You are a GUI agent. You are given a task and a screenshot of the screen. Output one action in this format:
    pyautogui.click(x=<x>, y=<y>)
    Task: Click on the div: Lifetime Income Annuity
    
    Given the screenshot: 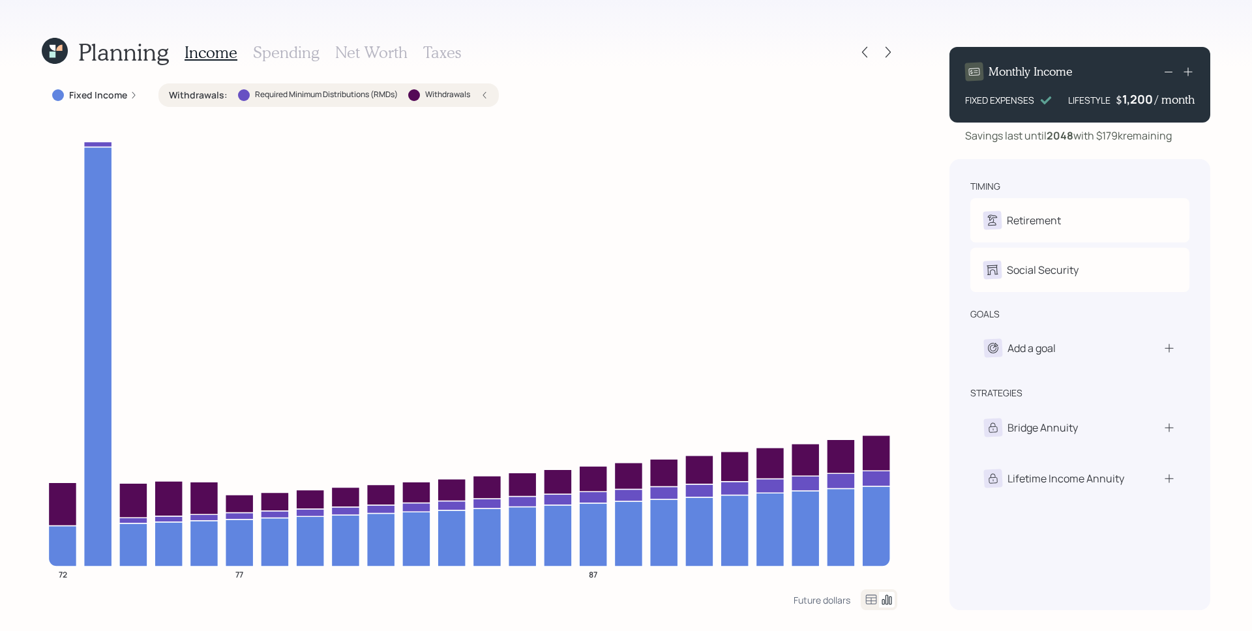 What is the action you would take?
    pyautogui.click(x=1066, y=479)
    